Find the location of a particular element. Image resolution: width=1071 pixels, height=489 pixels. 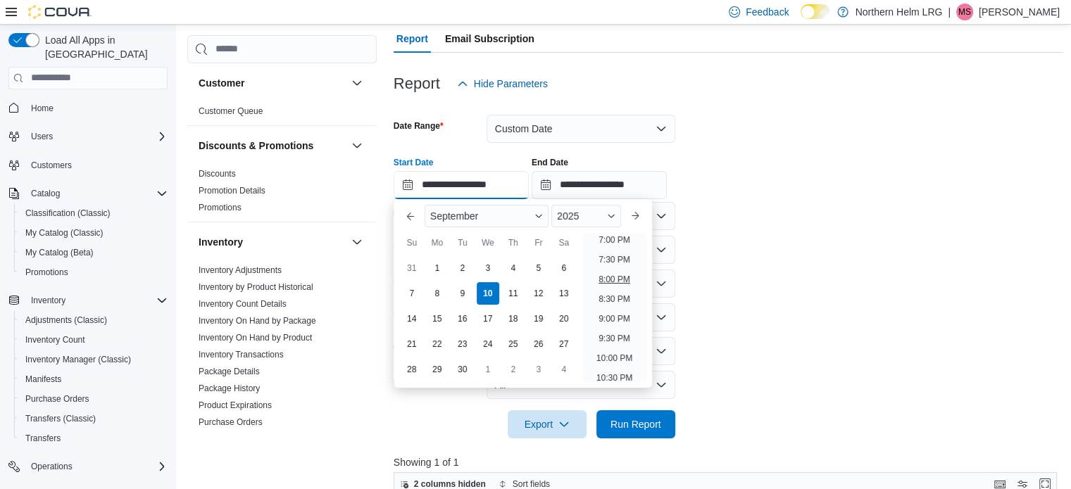

span: Classification (Classic) is located at coordinates (68, 213).